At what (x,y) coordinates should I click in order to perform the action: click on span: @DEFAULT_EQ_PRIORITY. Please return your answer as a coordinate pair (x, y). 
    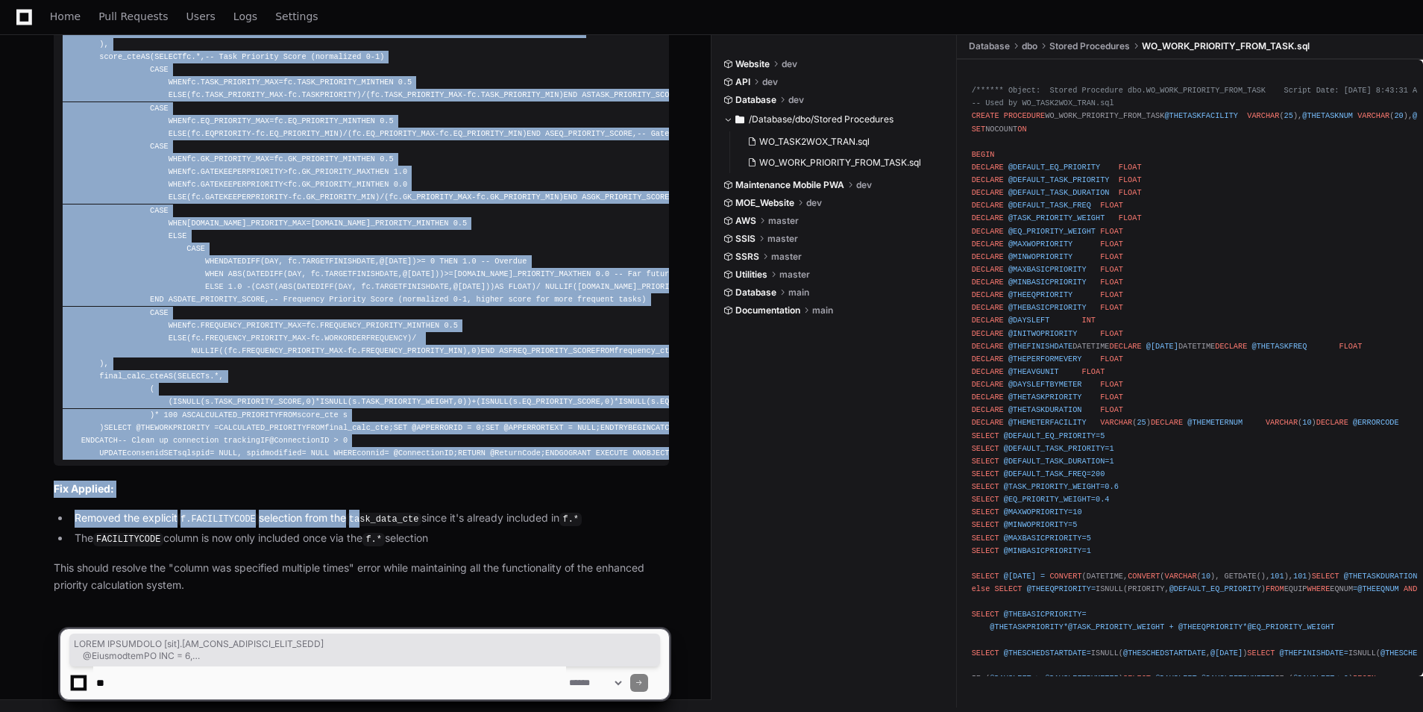
    Looking at the image, I should click on (1050, 436).